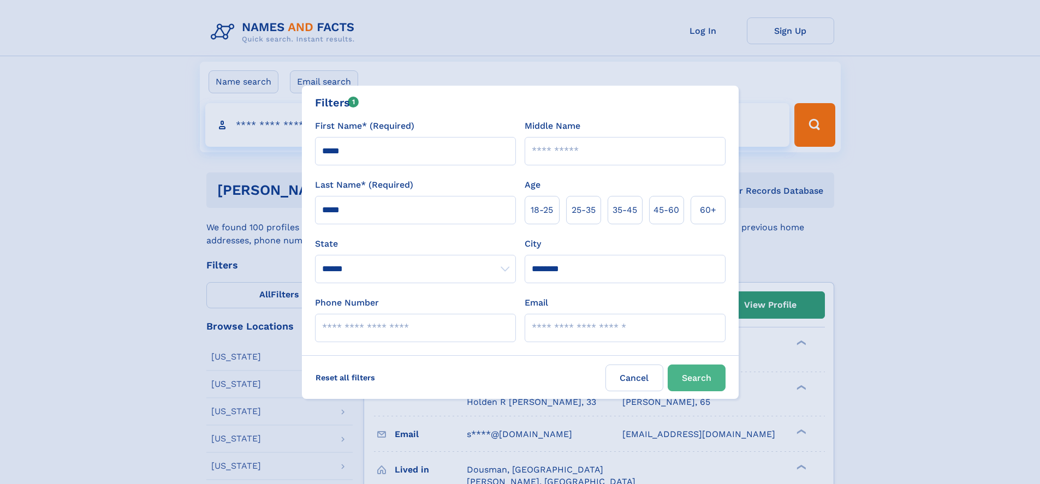 This screenshot has height=484, width=1040. What do you see at coordinates (625, 210) in the screenshot?
I see `span: 35‑45` at bounding box center [625, 210].